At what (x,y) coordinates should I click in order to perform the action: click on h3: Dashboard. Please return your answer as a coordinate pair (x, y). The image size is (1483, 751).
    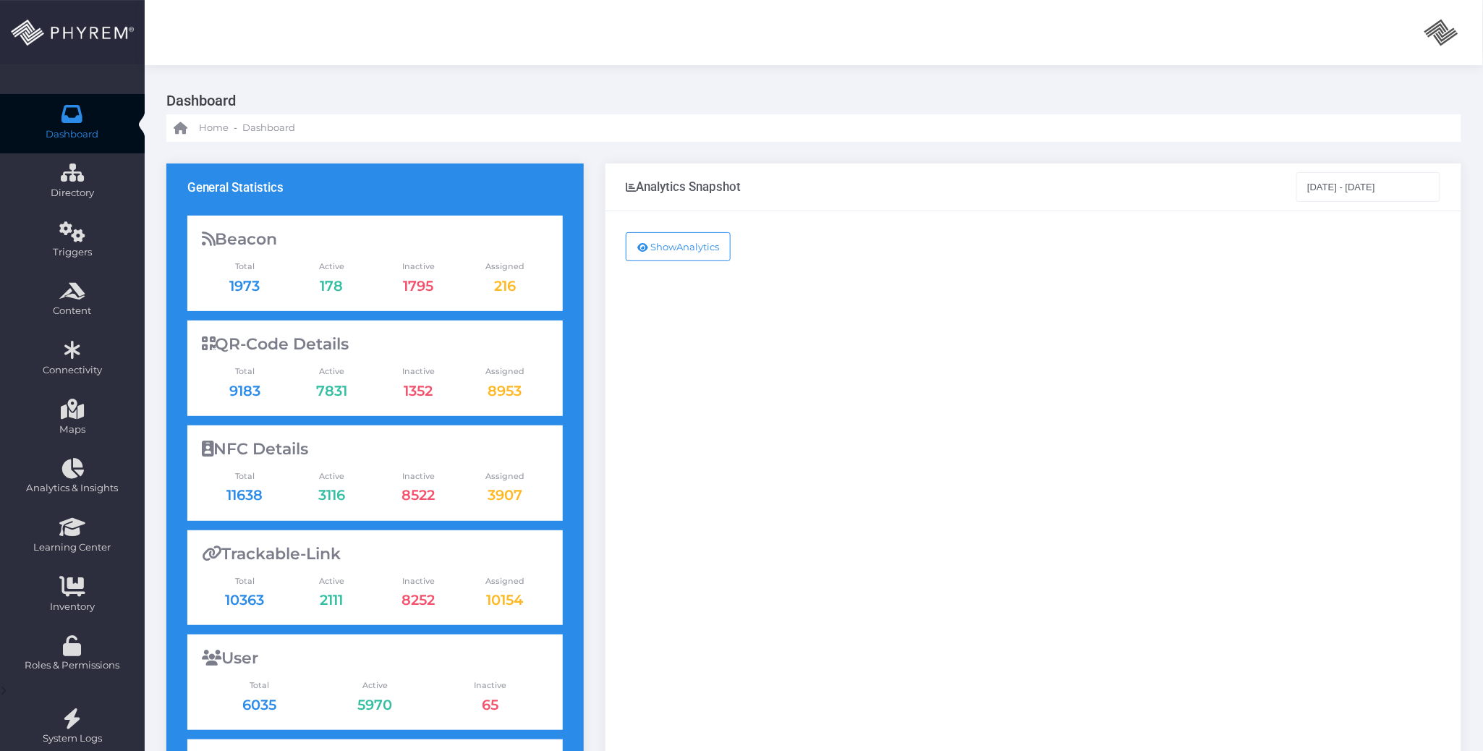
    Looking at the image, I should click on (808, 101).